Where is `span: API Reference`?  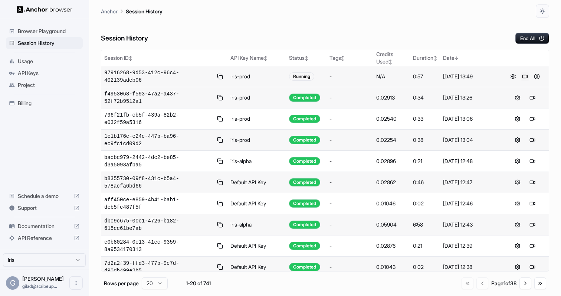
span: API Reference is located at coordinates (44, 238).